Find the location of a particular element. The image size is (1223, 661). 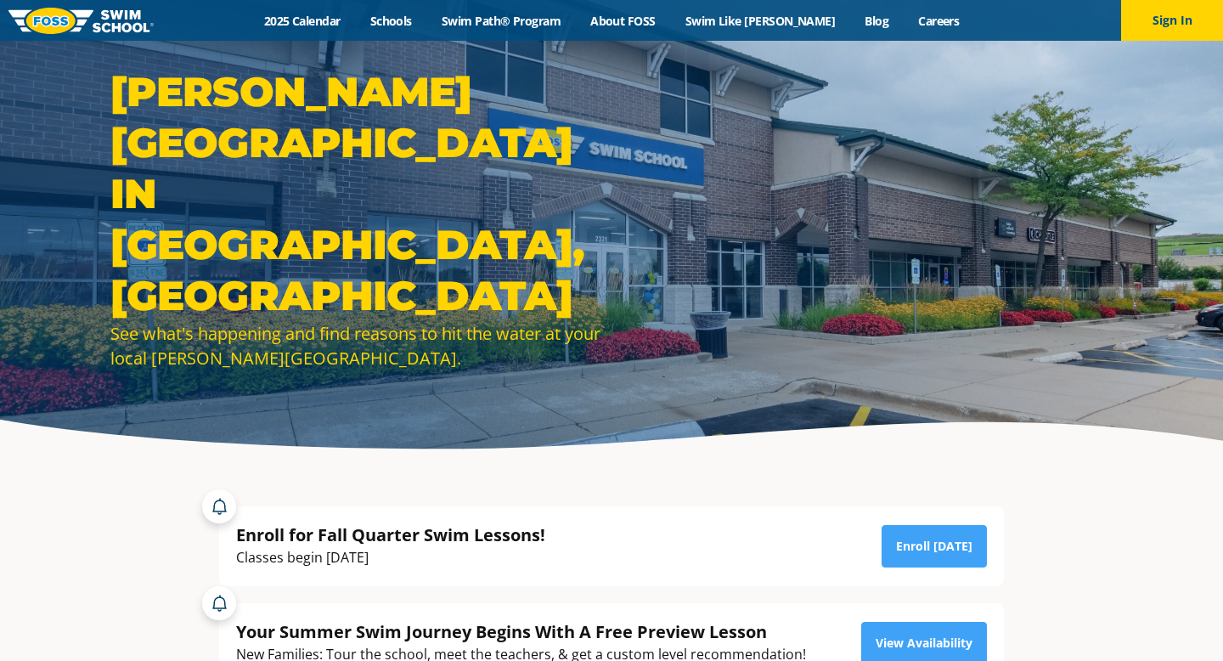

a: Schools is located at coordinates (391, 20).